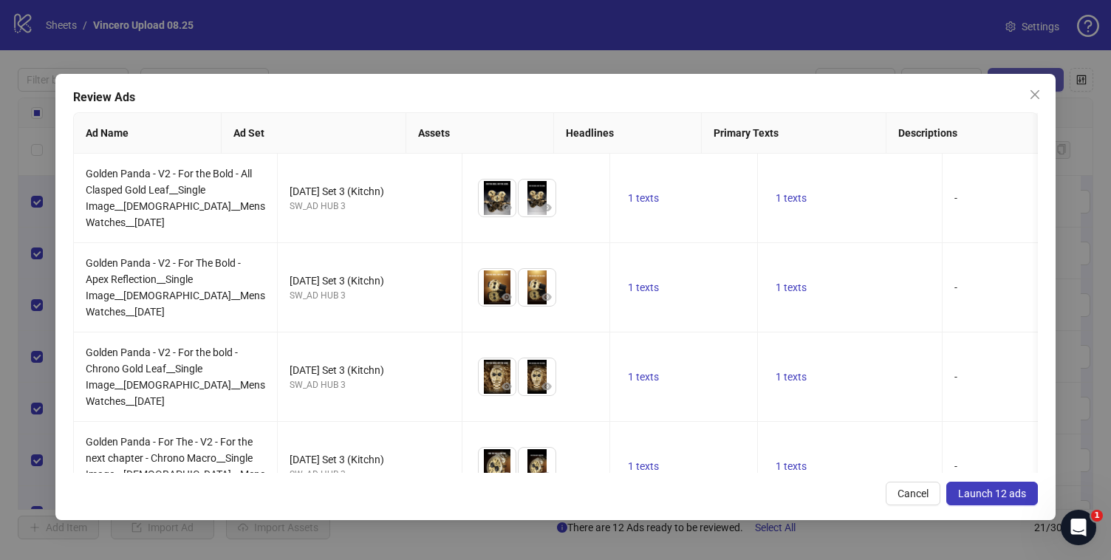  I want to click on th: Primary Texts, so click(794, 133).